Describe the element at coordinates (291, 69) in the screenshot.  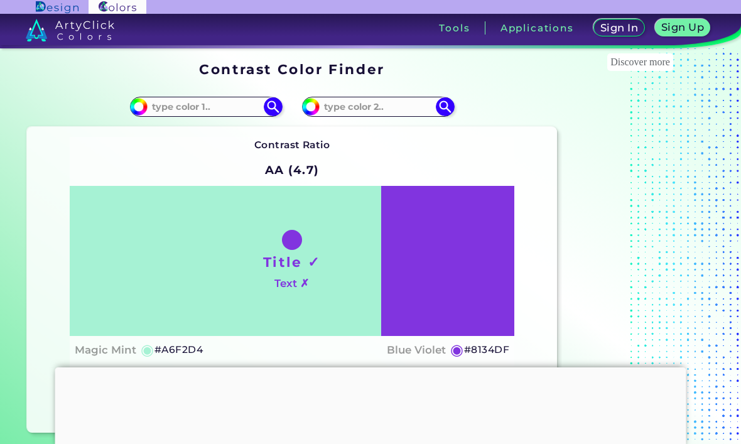
I see `h1: Contrast Color Finder` at that location.